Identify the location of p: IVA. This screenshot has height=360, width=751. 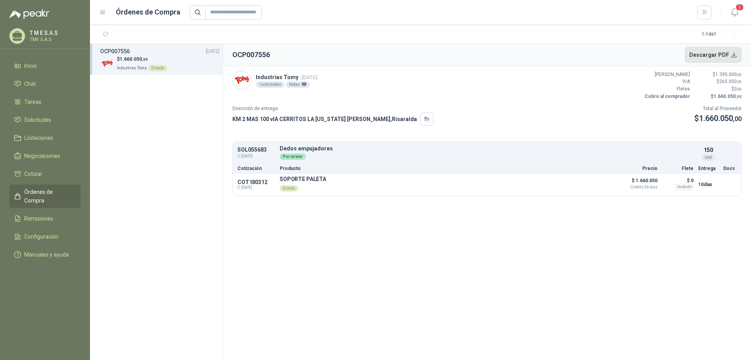
(667, 81).